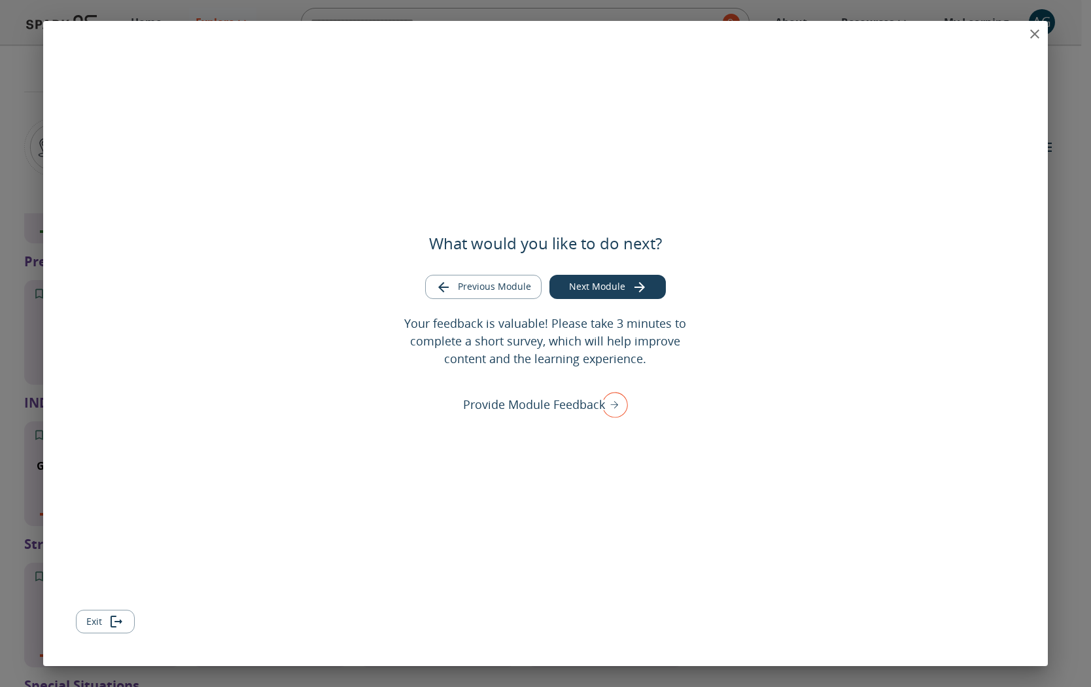  What do you see at coordinates (1035, 34) in the screenshot?
I see `button: close` at bounding box center [1035, 34].